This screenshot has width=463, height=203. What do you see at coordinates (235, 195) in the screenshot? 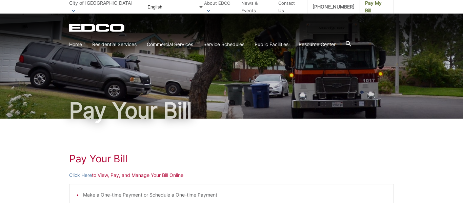
I see `li: Make a One-time Payment or Schedule a One-time Payment` at bounding box center [235, 195].